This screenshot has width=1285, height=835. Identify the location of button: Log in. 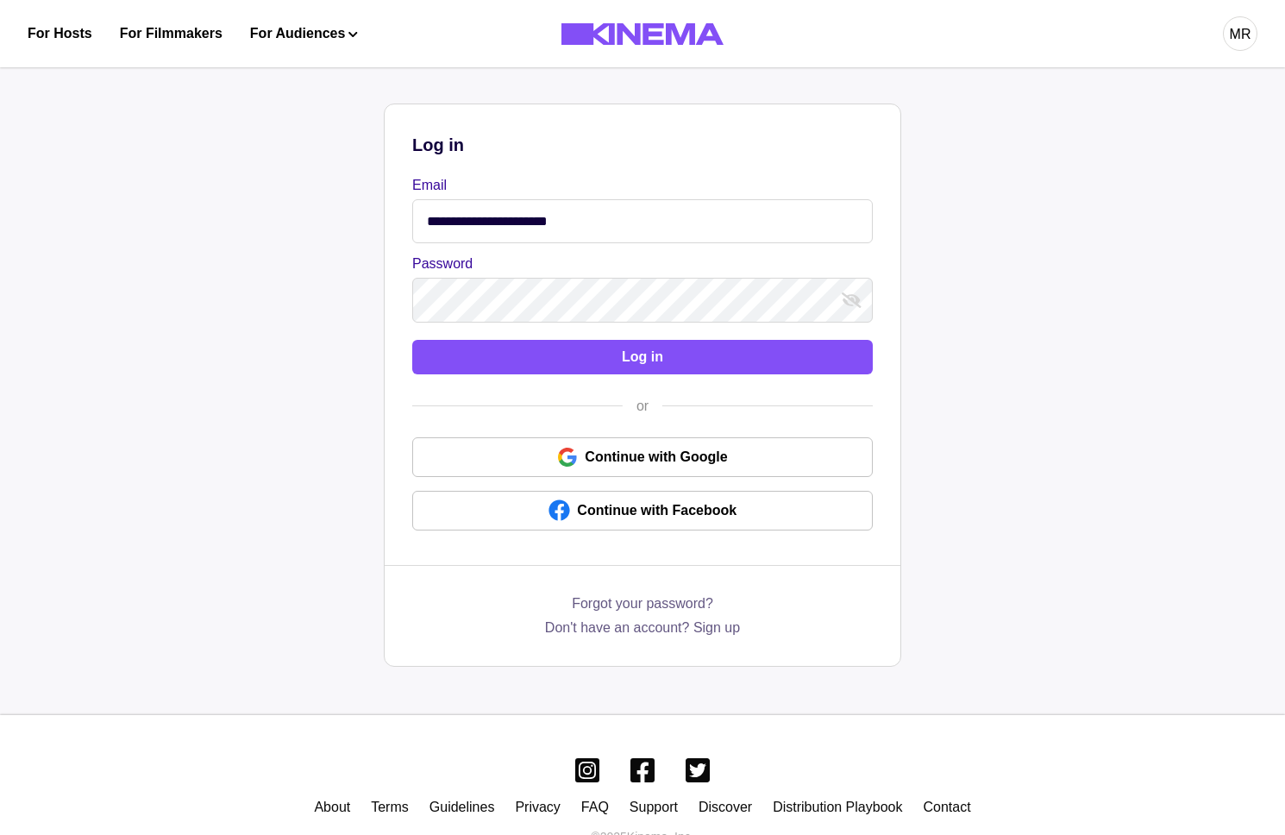
(643, 357).